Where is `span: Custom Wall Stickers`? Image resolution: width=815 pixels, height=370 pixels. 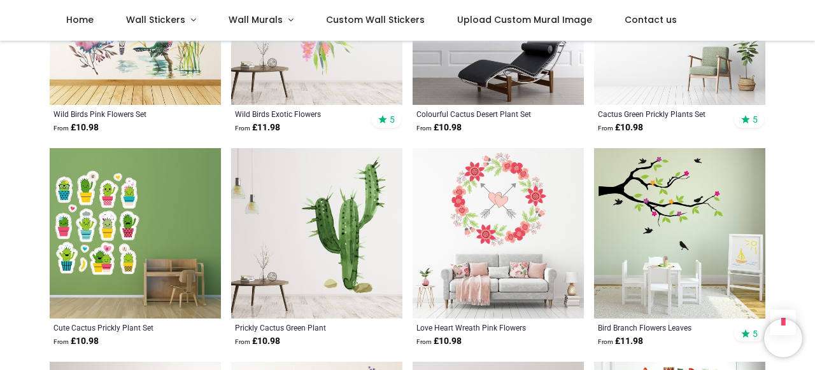
span: Custom Wall Stickers is located at coordinates (375, 20).